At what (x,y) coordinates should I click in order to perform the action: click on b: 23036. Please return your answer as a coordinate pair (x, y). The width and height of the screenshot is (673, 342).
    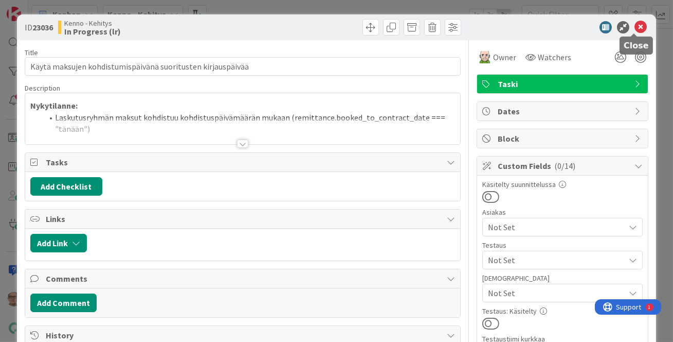
    Looking at the image, I should click on (43, 27).